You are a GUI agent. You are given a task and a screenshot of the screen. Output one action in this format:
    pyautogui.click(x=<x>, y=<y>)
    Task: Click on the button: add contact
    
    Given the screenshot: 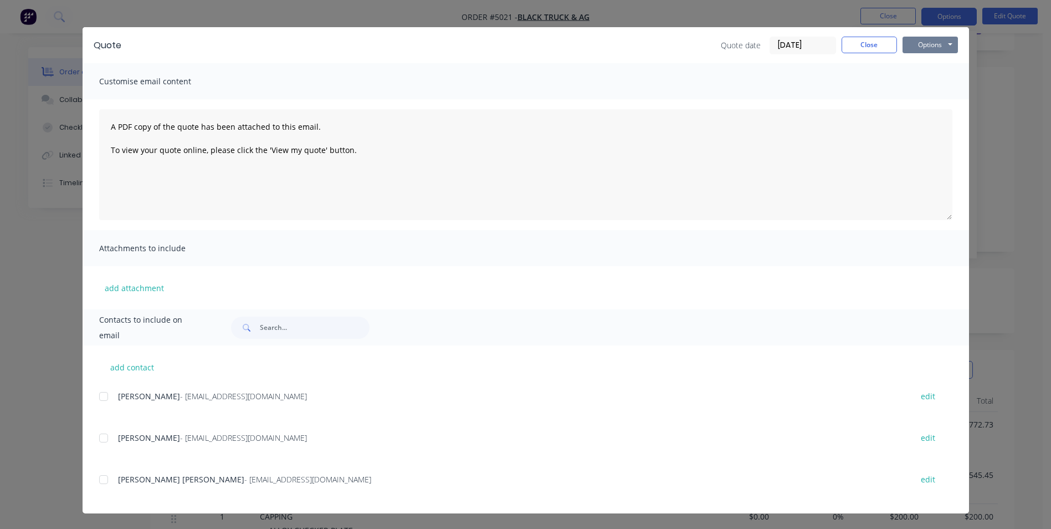 What is the action you would take?
    pyautogui.click(x=132, y=367)
    